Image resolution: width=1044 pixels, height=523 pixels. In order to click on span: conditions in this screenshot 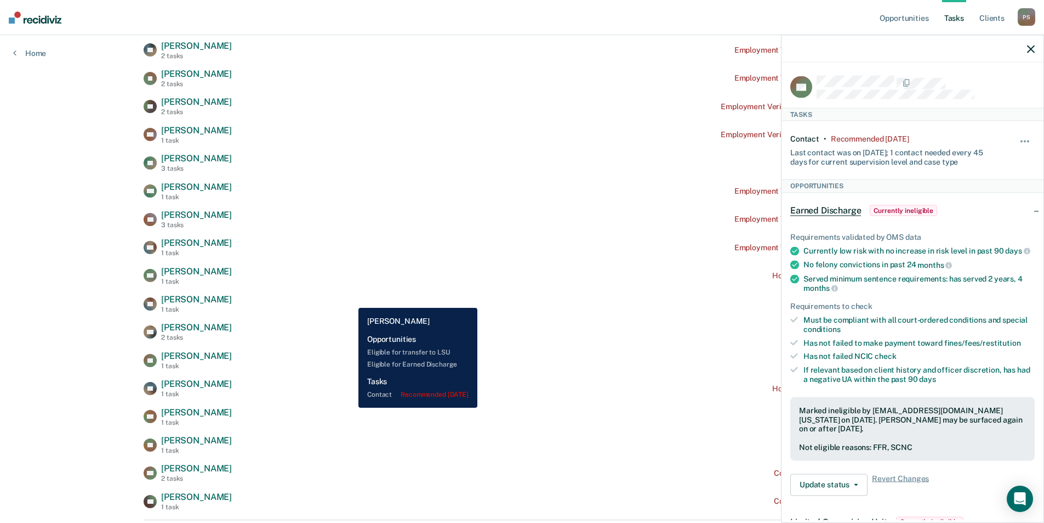, I will do `click(822, 328)`.